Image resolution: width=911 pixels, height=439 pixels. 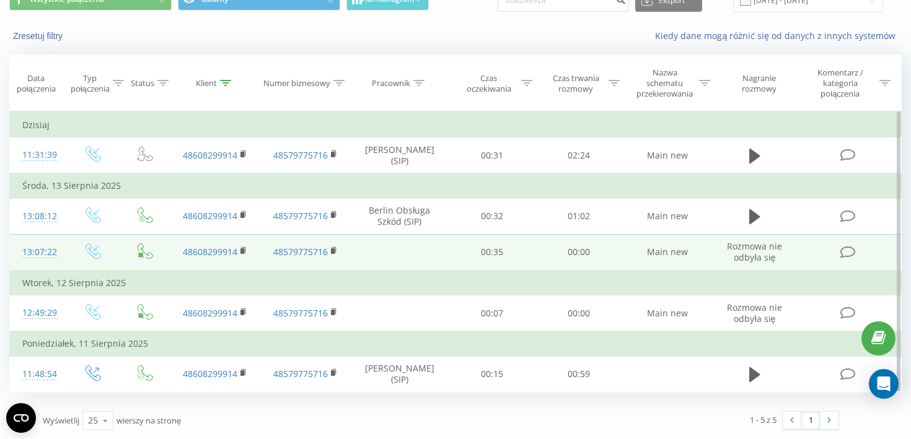 What do you see at coordinates (455, 344) in the screenshot?
I see `td: Poniedziałek, 11 Sierpnia 2025` at bounding box center [455, 344].